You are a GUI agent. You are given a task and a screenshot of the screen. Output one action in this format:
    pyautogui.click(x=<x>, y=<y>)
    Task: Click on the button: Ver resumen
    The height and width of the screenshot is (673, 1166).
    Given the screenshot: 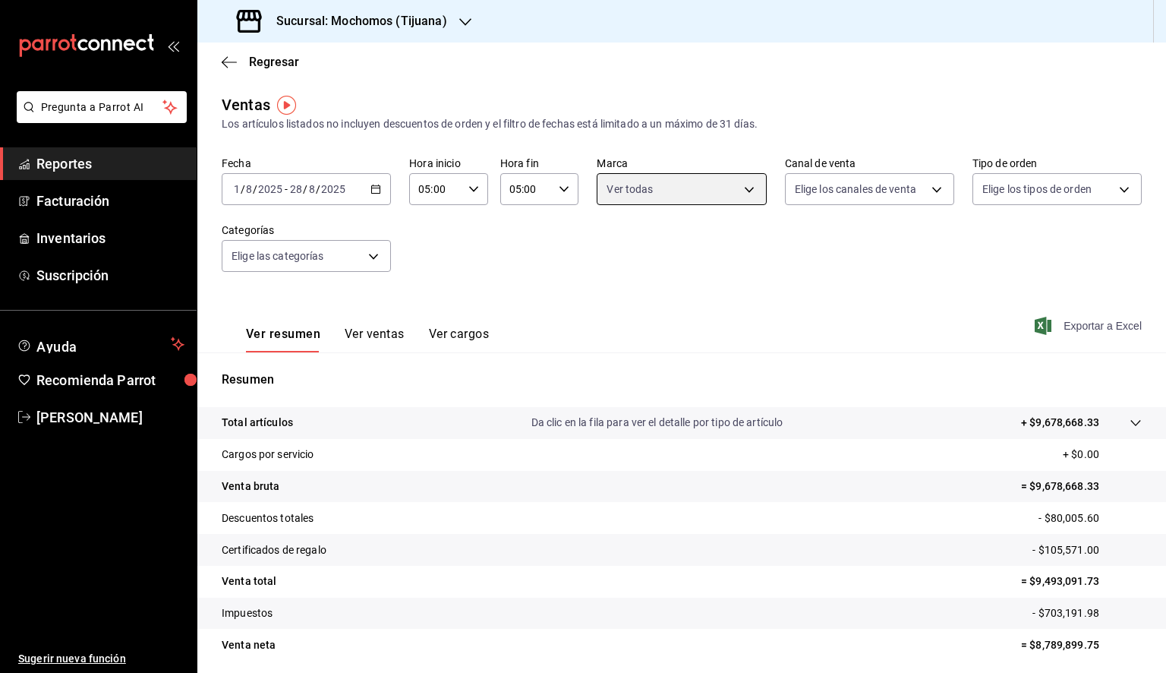 What is the action you would take?
    pyautogui.click(x=283, y=339)
    